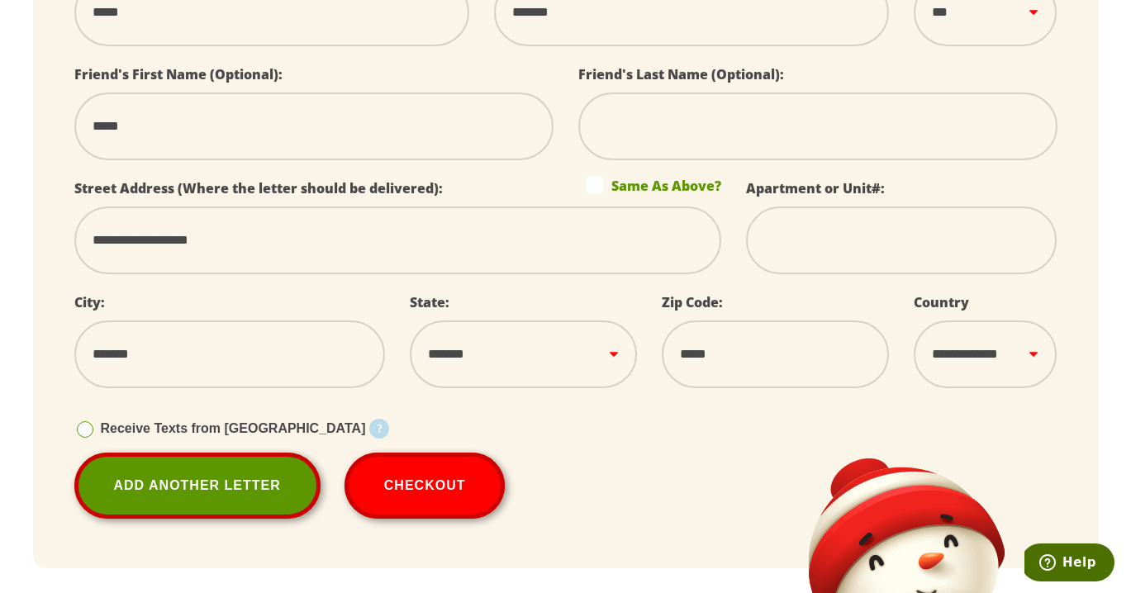 This screenshot has width=1131, height=593. What do you see at coordinates (197, 486) in the screenshot?
I see `a: Add Another Letter` at bounding box center [197, 486].